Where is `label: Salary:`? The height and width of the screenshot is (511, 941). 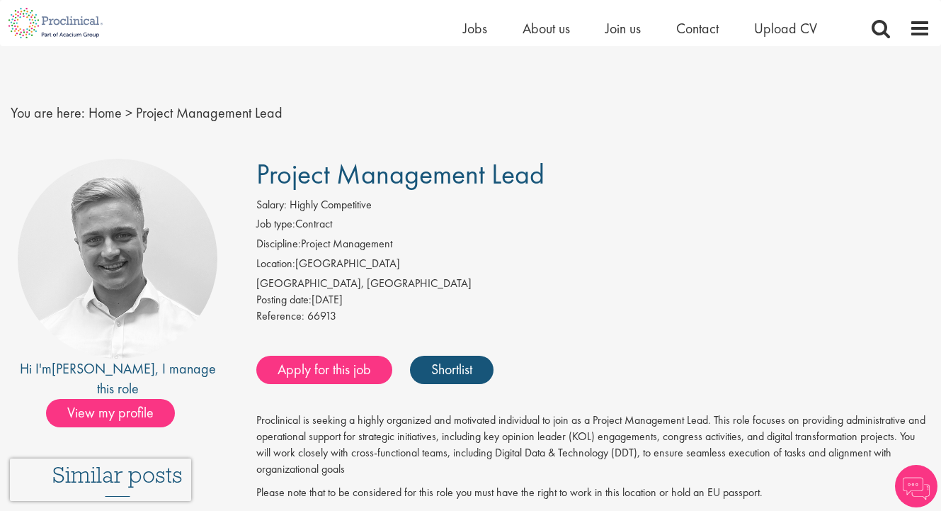 label: Salary: is located at coordinates (271, 205).